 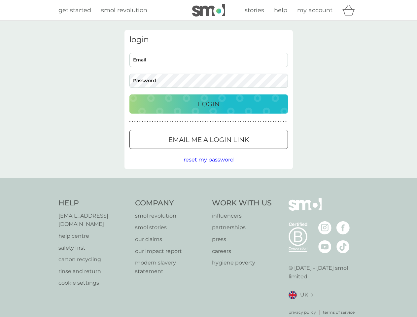 I want to click on p: Email me a login link, so click(x=209, y=140).